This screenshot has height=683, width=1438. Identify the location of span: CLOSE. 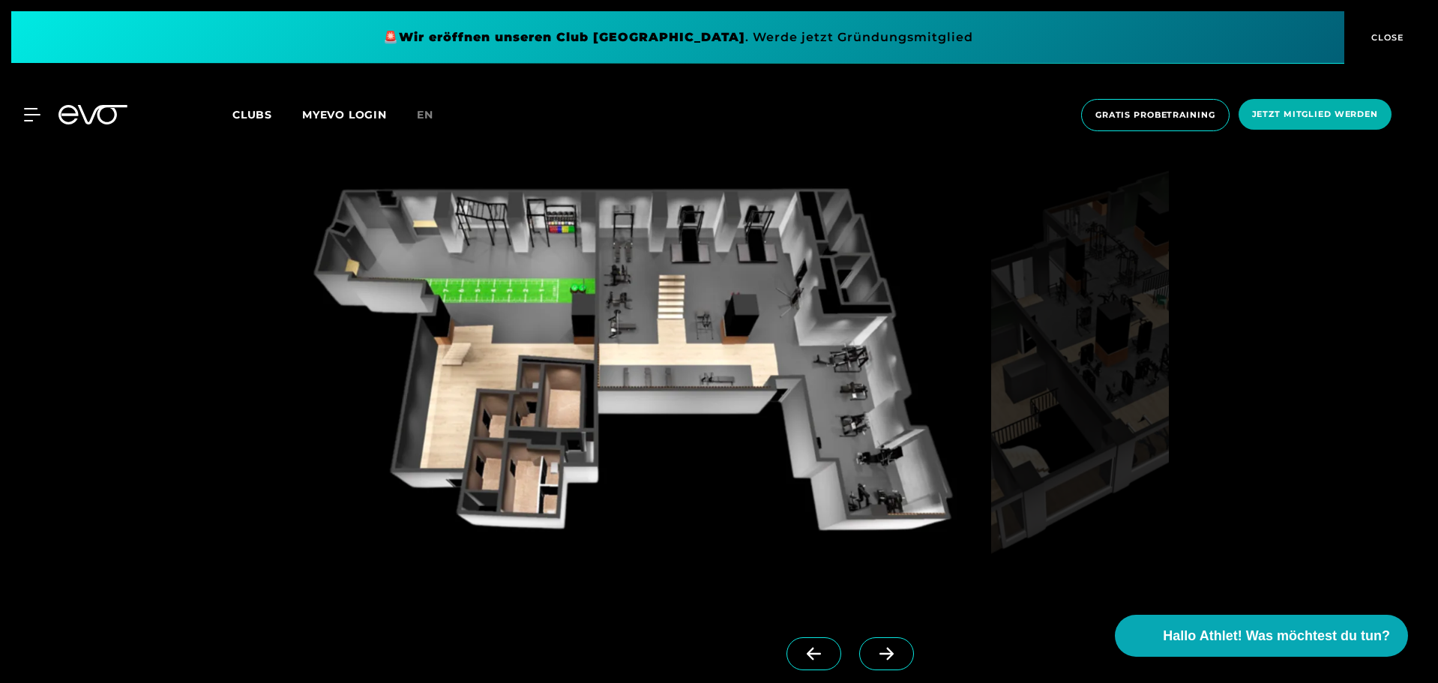
(1385, 37).